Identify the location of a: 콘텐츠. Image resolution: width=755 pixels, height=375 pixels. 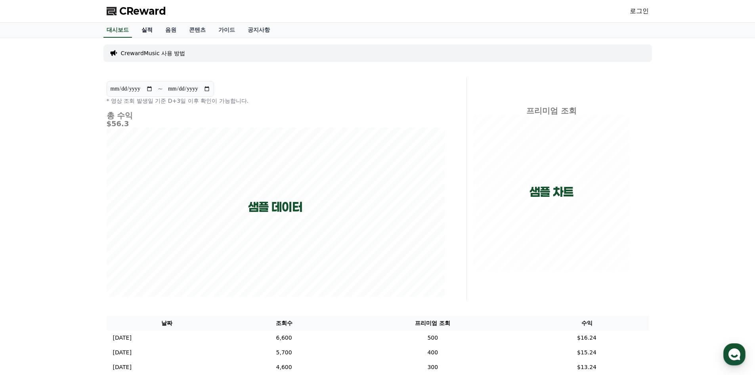
(197, 30).